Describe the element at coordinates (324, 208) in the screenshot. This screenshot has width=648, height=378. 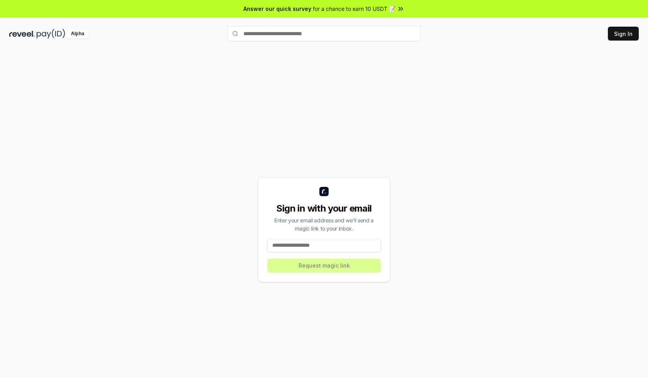
I see `div: Sign in with your email` at that location.